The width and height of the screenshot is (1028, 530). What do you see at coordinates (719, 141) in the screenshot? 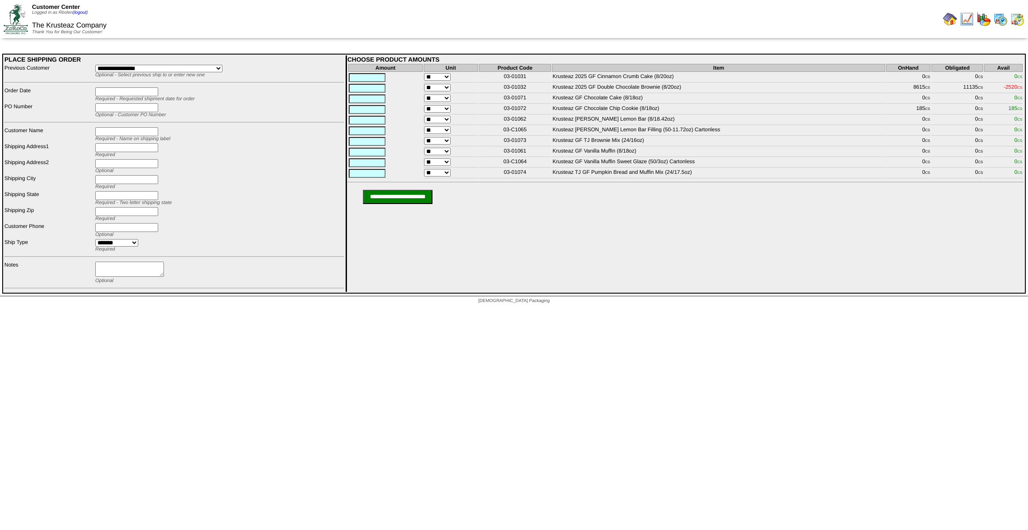
I see `td: Krusteaz GF TJ Brownie Mix (24/16oz)` at bounding box center [719, 141].